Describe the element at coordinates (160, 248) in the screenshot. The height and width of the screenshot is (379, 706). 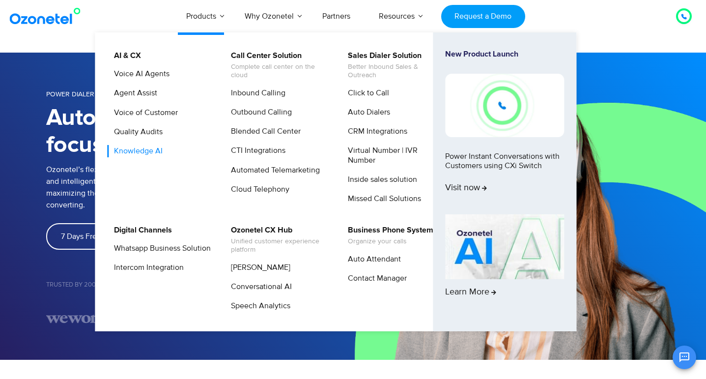
I see `a: Whatsapp Business Solution` at that location.